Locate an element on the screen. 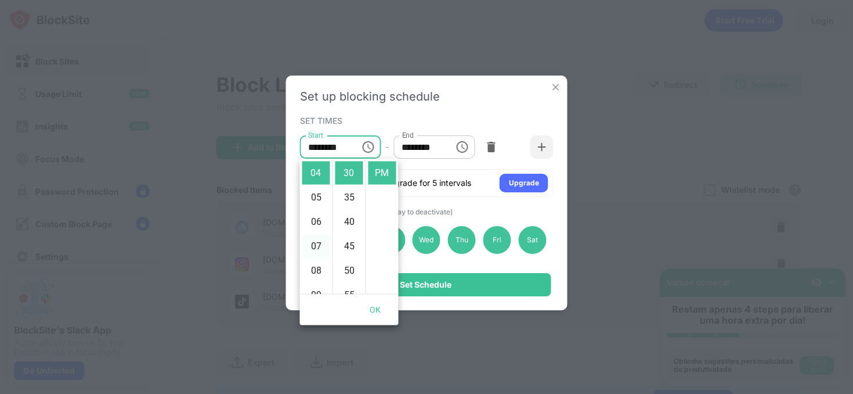 Image resolution: width=853 pixels, height=394 pixels. label: Start is located at coordinates (316, 135).